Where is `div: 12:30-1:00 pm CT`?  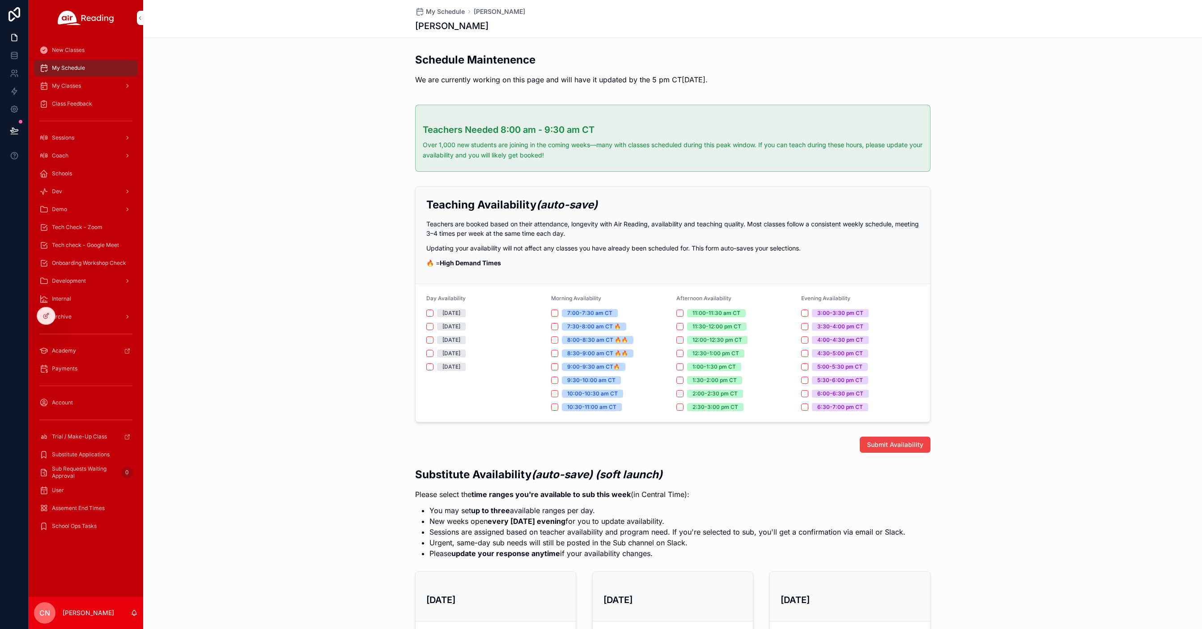 div: 12:30-1:00 pm CT is located at coordinates (715, 353).